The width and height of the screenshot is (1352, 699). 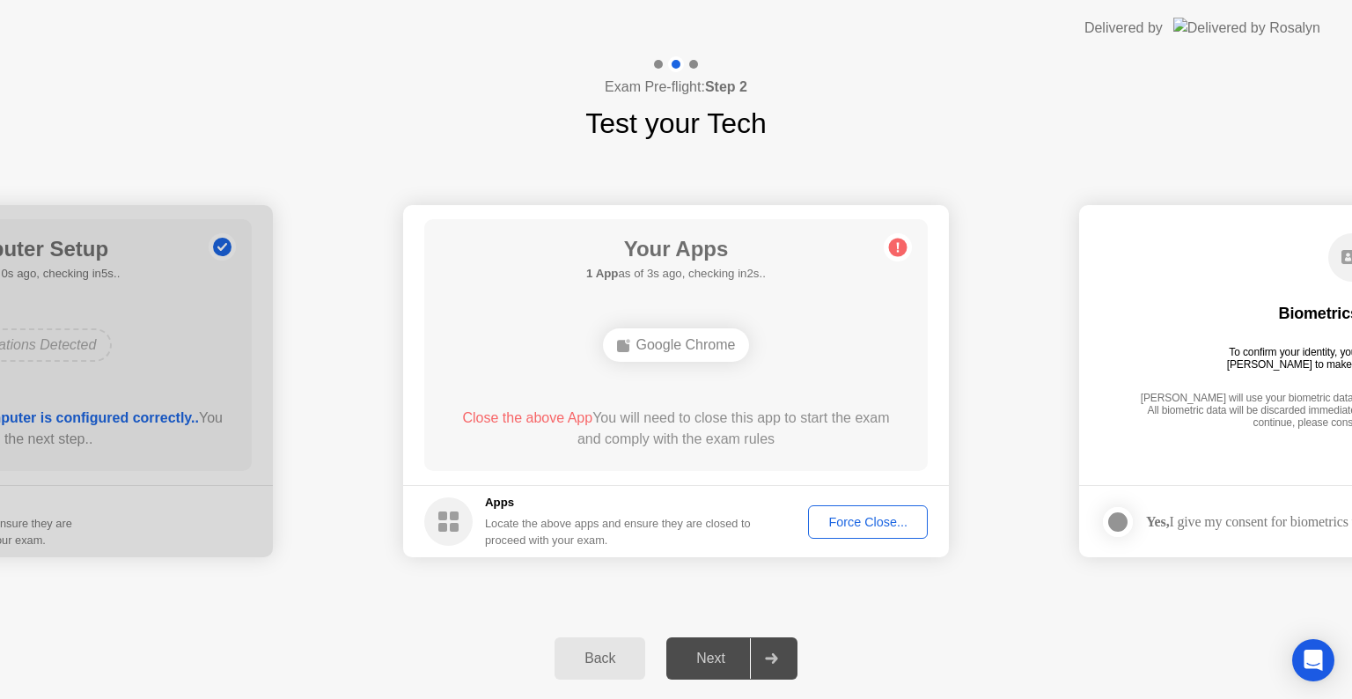 What do you see at coordinates (618, 532) in the screenshot?
I see `div: Locate the above apps and ensure they are closed to proceed with your exam.` at bounding box center [618, 532].